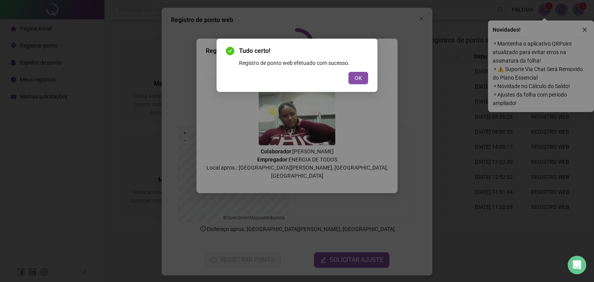 This screenshot has height=282, width=594. Describe the element at coordinates (304, 63) in the screenshot. I see `div: Registro de ponto web efetuado com sucesso.` at that location.